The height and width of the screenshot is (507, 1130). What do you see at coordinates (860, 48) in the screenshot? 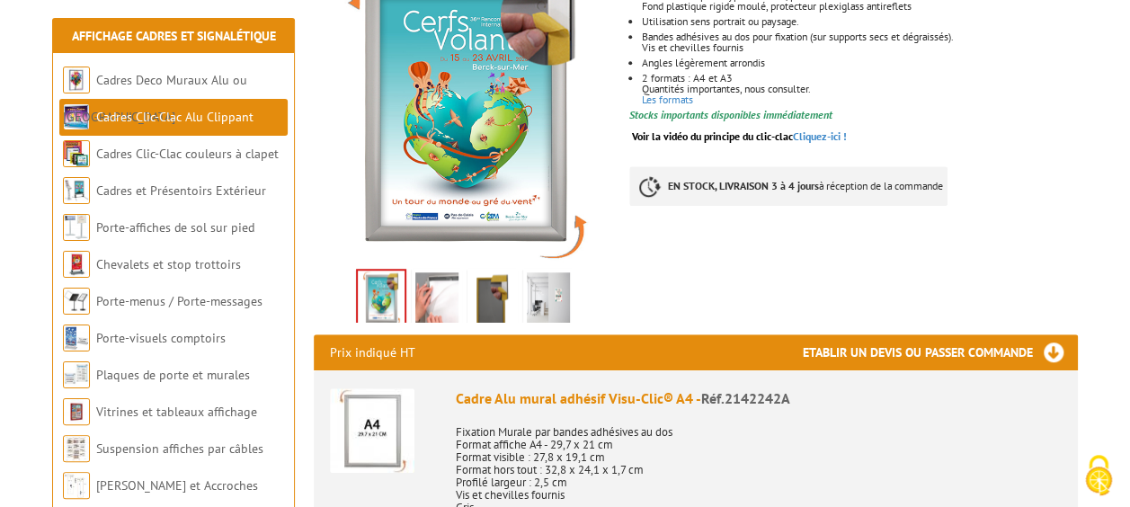
I see `p: Vis et chevilles fournis` at bounding box center [860, 48].